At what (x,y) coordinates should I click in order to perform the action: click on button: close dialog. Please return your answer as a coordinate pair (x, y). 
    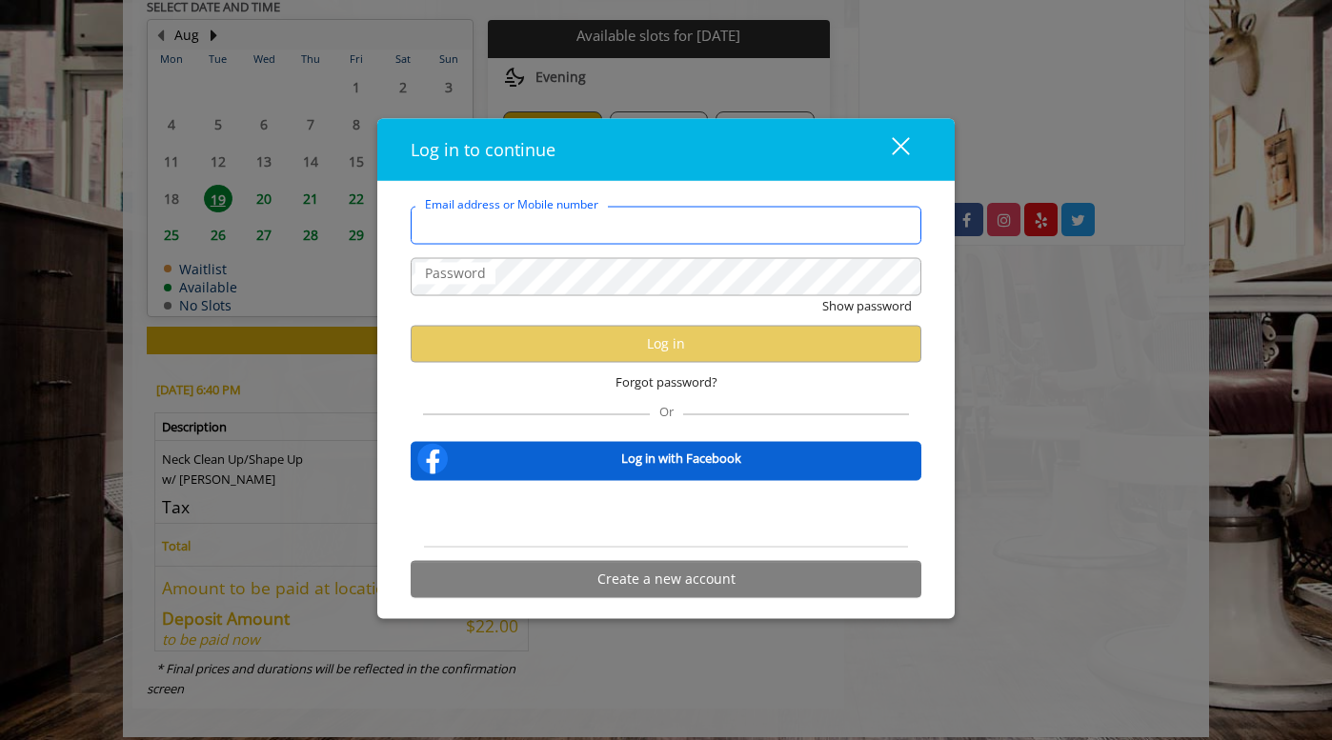
    Looking at the image, I should click on (889, 149).